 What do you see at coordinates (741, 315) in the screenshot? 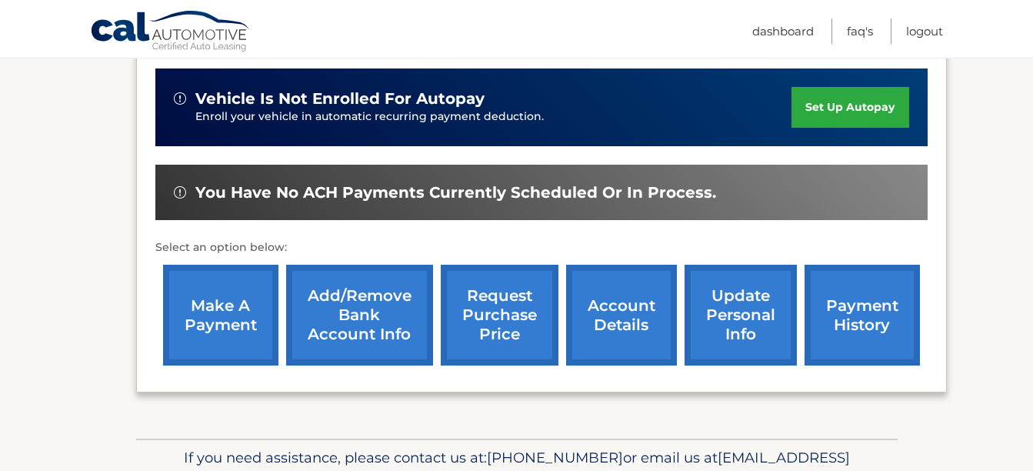
I see `a: update personal info` at bounding box center [741, 315].